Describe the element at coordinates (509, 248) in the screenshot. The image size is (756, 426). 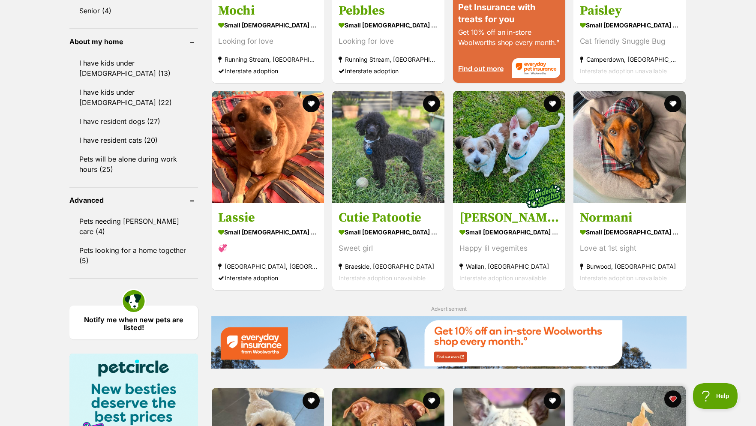
I see `div: Happy lil vegemites` at that location.